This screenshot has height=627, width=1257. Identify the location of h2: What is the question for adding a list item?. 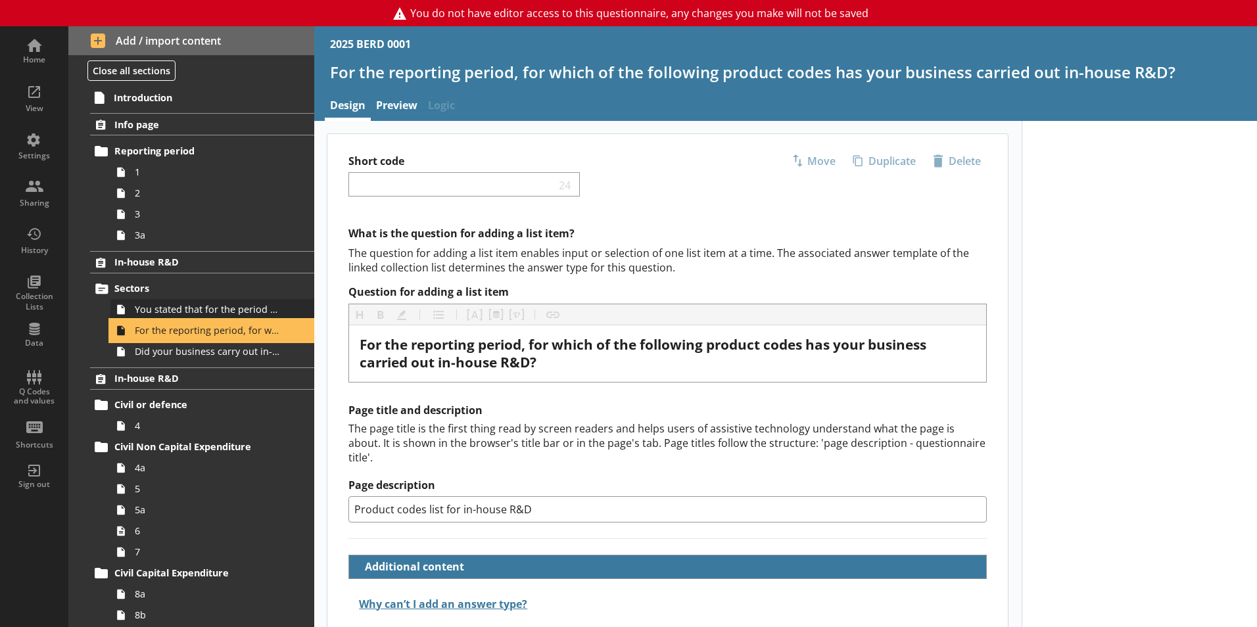
(667, 233).